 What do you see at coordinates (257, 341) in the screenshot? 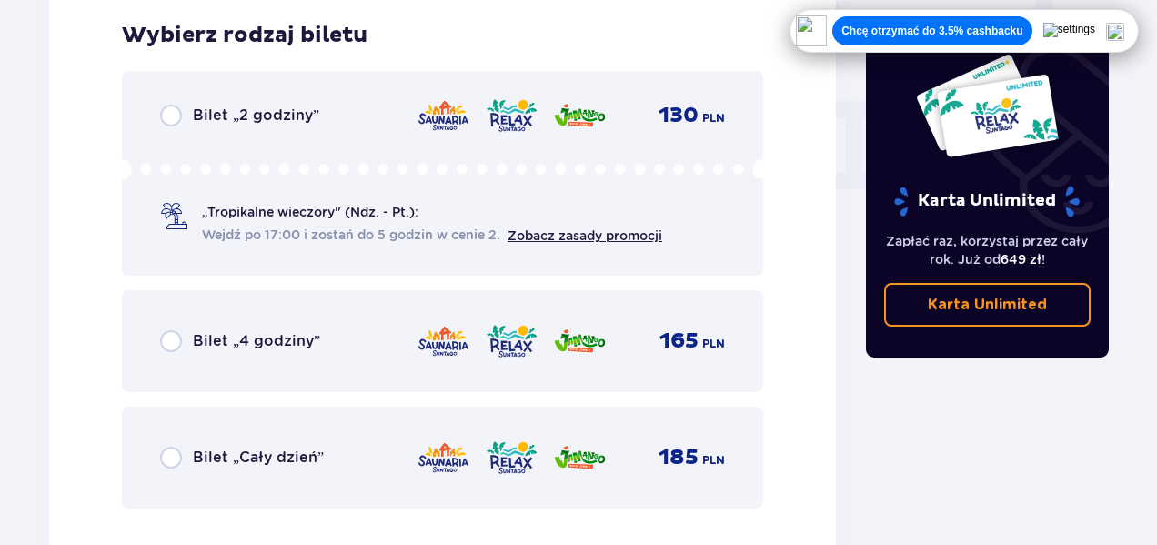
I see `span: Bilet „4 godziny”` at bounding box center [257, 341].